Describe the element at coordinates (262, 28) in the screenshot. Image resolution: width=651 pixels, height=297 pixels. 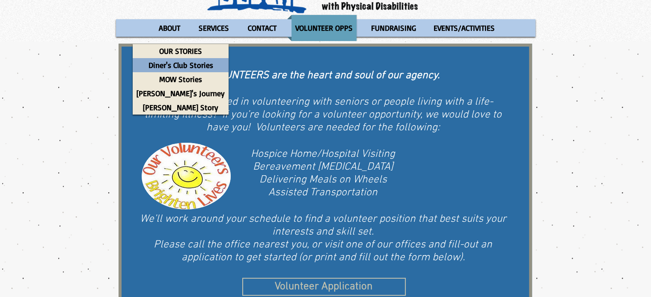
I see `p: CONTACT` at that location.